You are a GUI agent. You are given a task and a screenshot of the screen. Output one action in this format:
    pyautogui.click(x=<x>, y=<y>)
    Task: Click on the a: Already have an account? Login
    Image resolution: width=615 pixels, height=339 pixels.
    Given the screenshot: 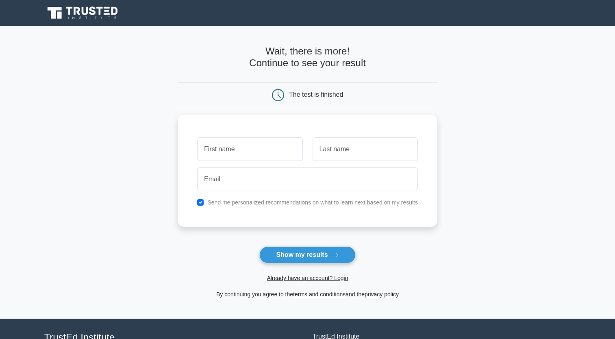 What is the action you would take?
    pyautogui.click(x=307, y=278)
    